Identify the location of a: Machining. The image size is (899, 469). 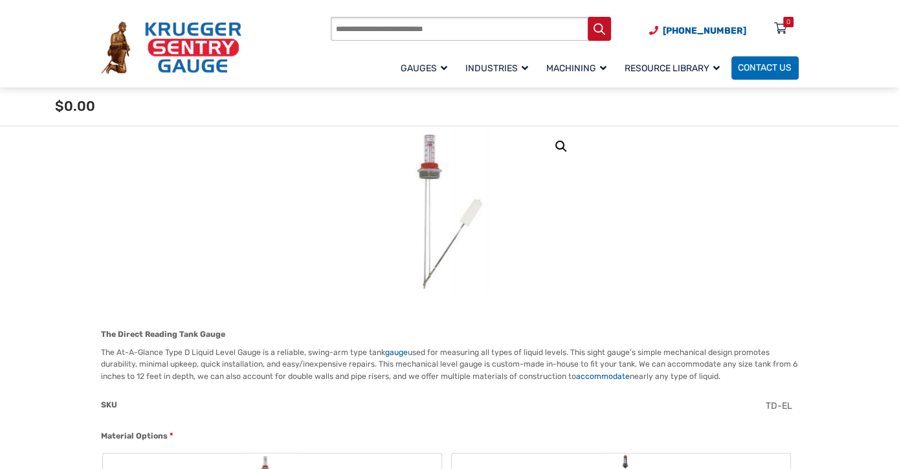
(579, 67).